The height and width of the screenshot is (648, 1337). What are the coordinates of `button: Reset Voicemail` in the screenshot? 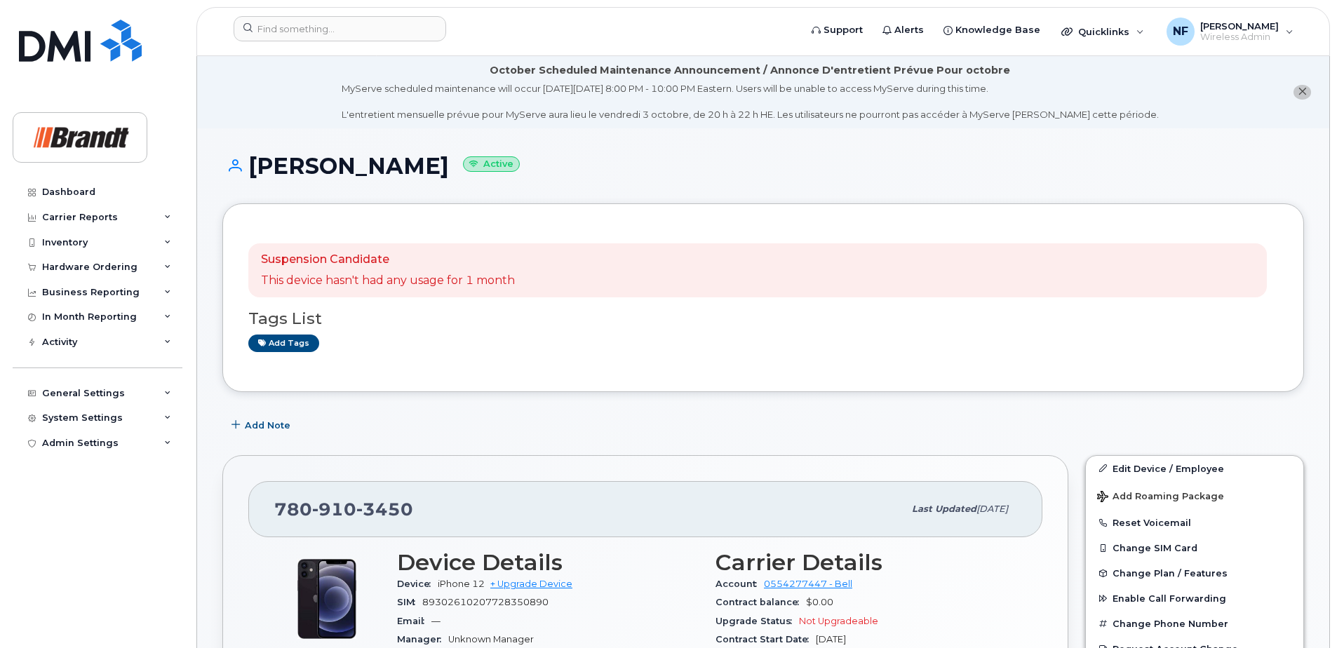 It's located at (1194, 522).